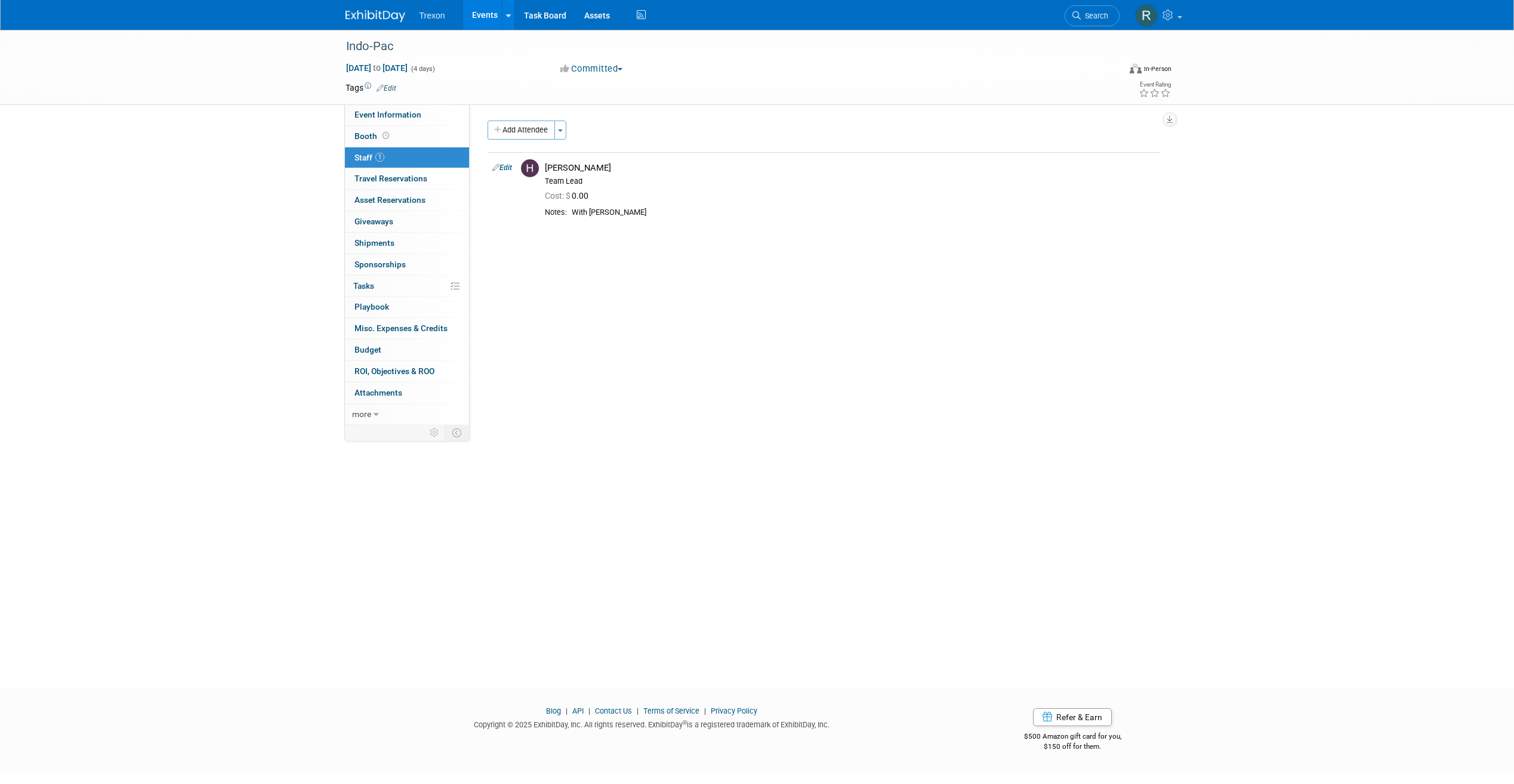 The height and width of the screenshot is (784, 1514). What do you see at coordinates (578, 710) in the screenshot?
I see `a: API` at bounding box center [578, 710].